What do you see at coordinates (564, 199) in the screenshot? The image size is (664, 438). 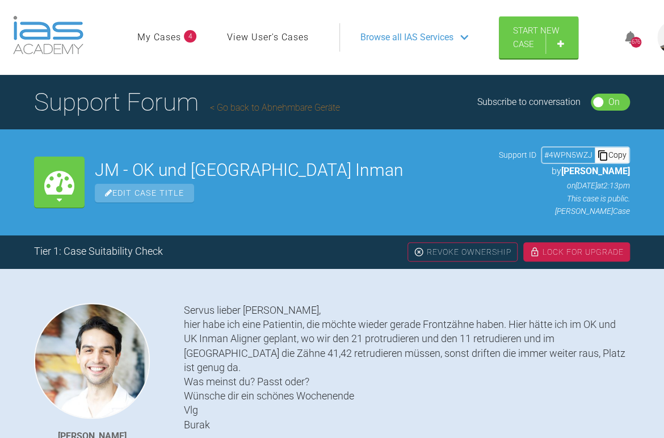 I see `p: This case is public.` at bounding box center [564, 199].